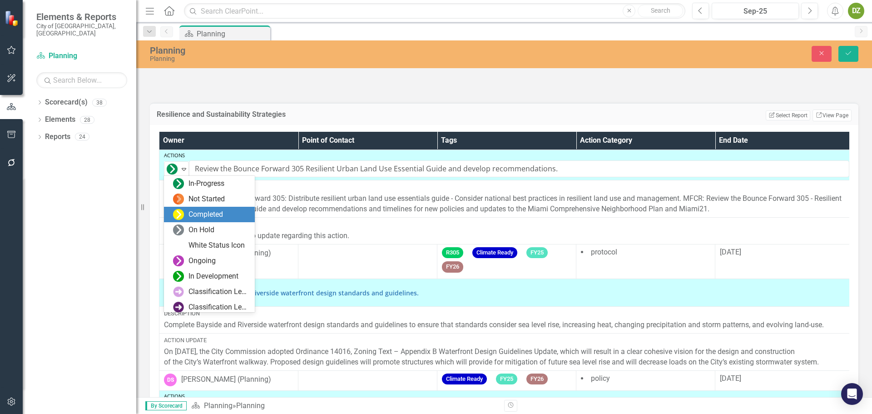 This screenshot has width=872, height=414. I want to click on div: DS, so click(170, 380).